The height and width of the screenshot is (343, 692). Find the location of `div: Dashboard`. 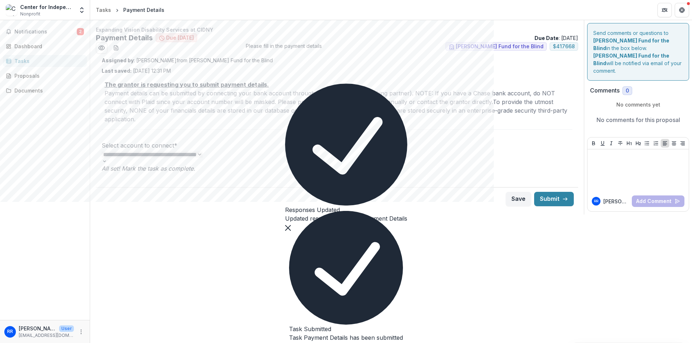

div: Dashboard is located at coordinates (48, 46).